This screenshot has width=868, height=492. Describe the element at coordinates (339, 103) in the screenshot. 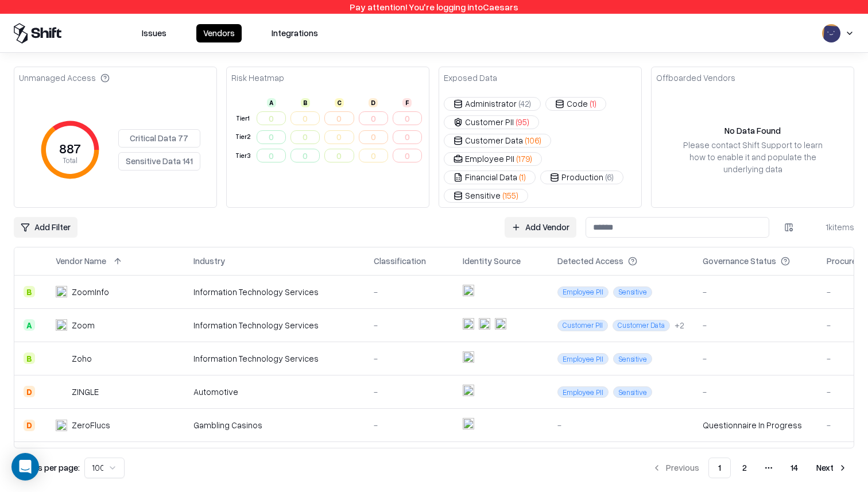

I see `div: C` at that location.